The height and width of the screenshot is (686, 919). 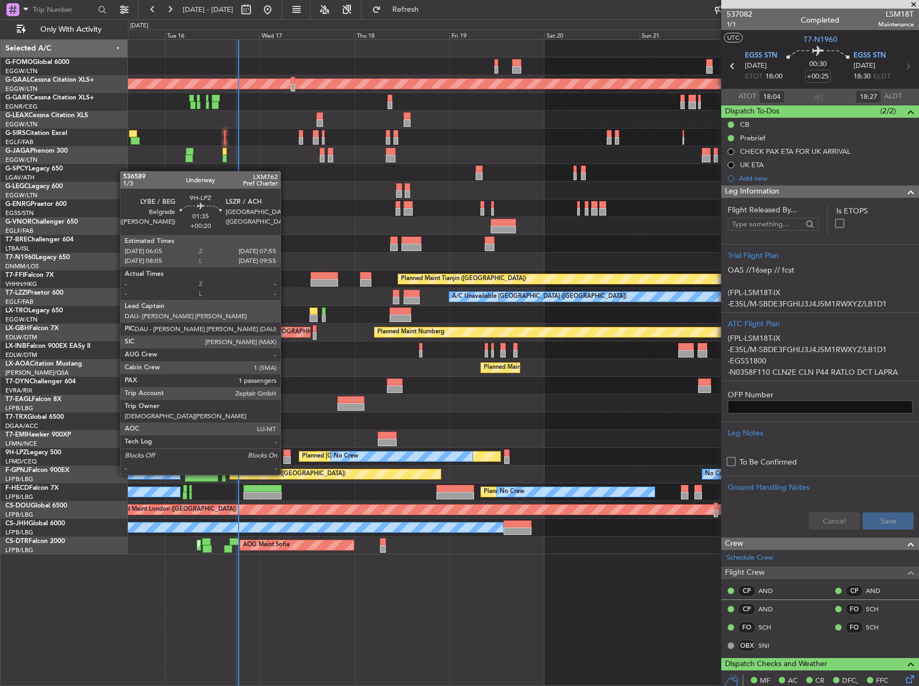 What do you see at coordinates (44, 364) in the screenshot?
I see `a: LX-AOACitation Mustang` at bounding box center [44, 364].